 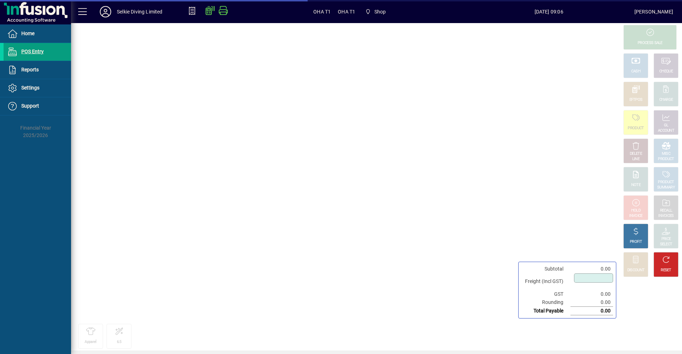 I want to click on div: SELECT, so click(x=666, y=244).